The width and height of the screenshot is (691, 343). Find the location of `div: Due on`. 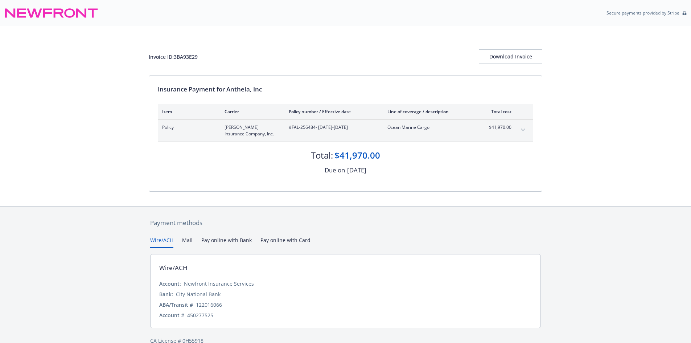

div: Due on is located at coordinates (335, 170).